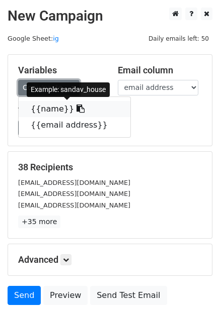  Describe the element at coordinates (74, 125) in the screenshot. I see `a: {{email address}}` at that location.